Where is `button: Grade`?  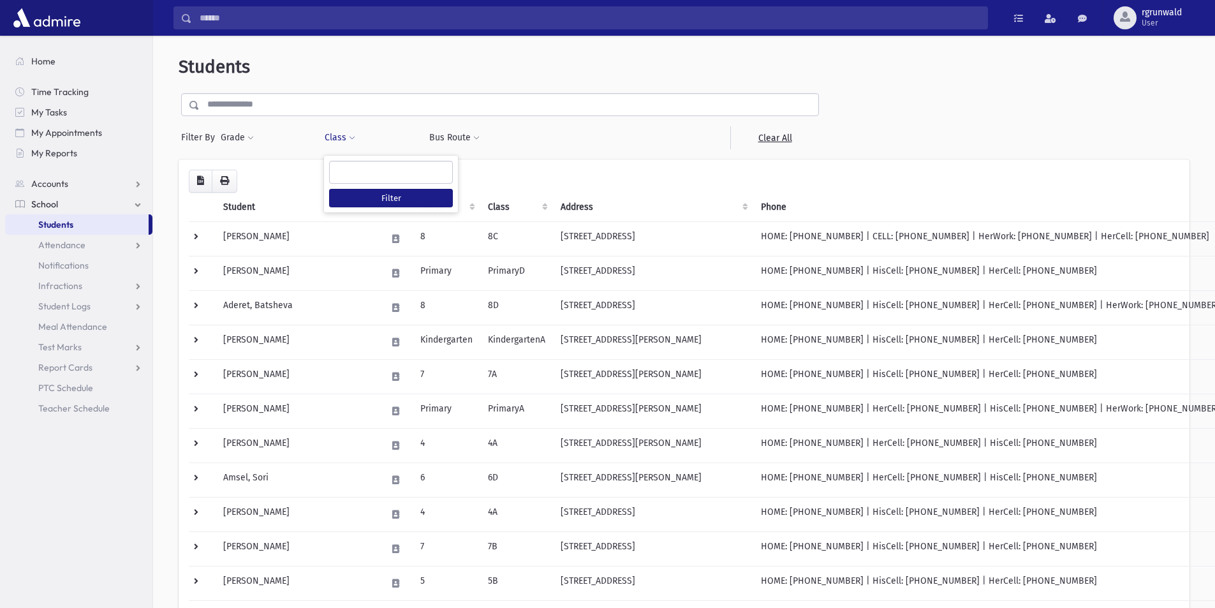 button: Grade is located at coordinates (237, 138).